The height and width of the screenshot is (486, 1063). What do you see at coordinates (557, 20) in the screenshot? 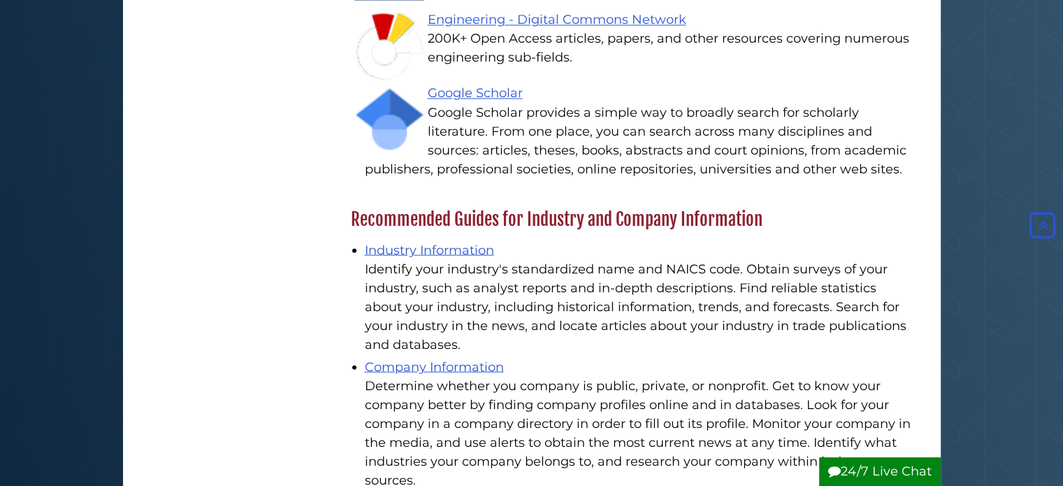
I see `a: Engineering - Digital Commons Network` at bounding box center [557, 20].